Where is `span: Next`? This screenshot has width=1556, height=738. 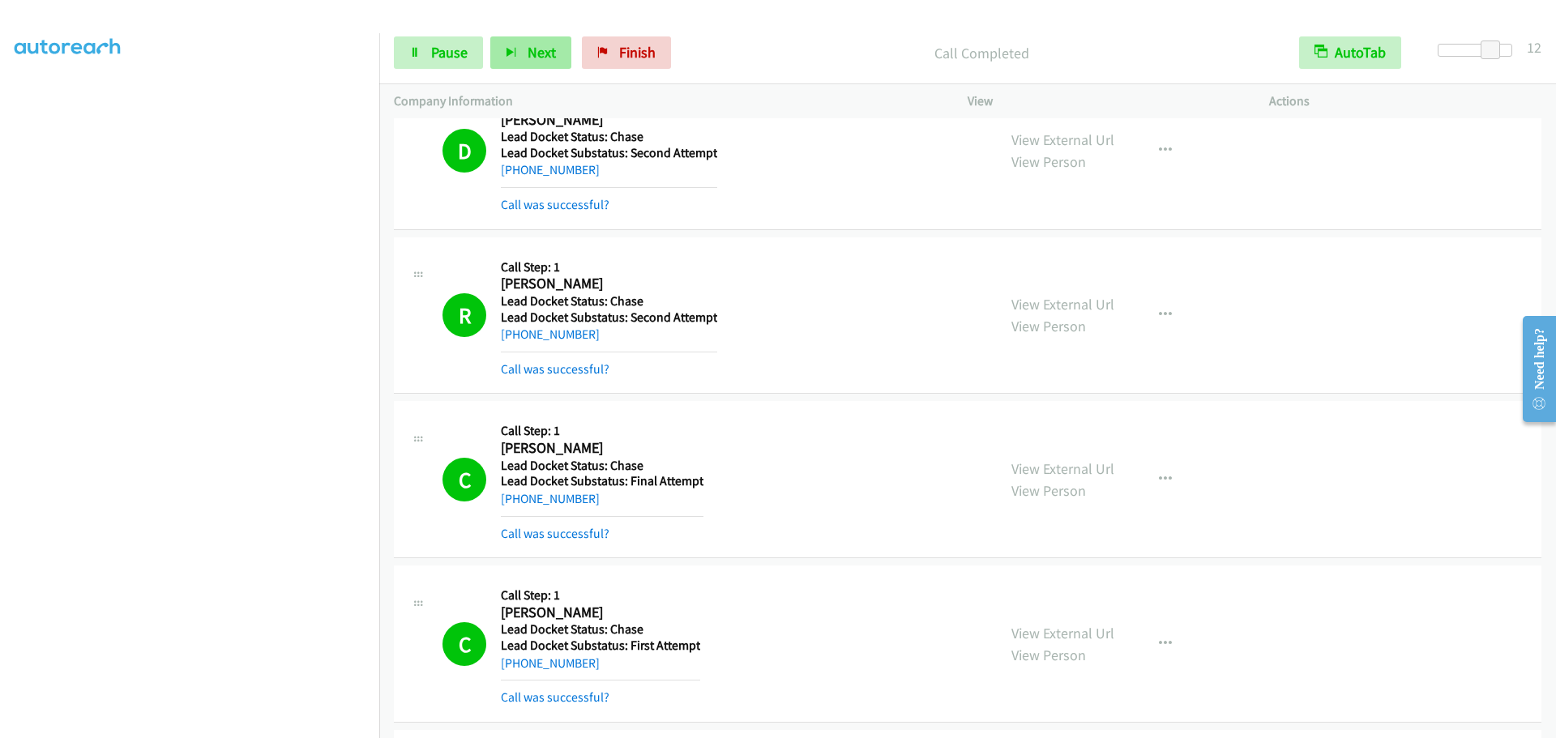 span: Next is located at coordinates (541, 52).